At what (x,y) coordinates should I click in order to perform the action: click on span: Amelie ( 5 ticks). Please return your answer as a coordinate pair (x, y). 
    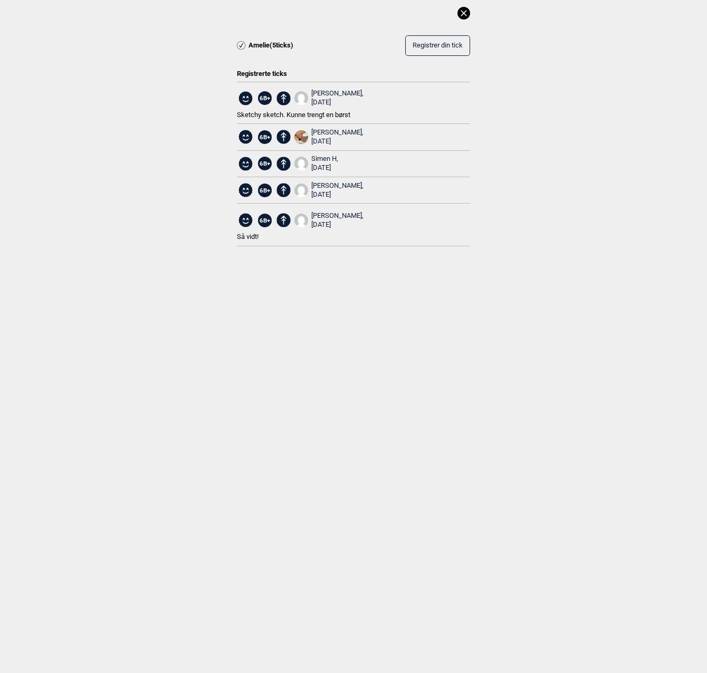
    Looking at the image, I should click on (271, 45).